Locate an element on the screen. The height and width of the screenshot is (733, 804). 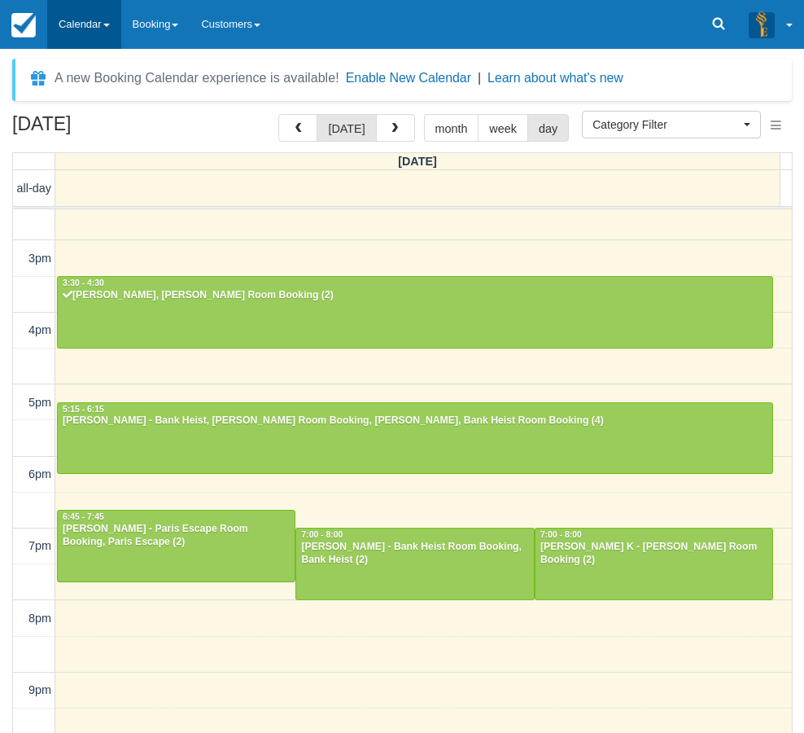
span: 7pm is located at coordinates (40, 545).